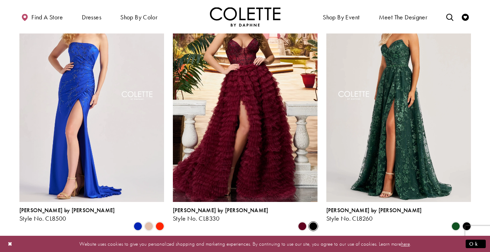  What do you see at coordinates (160, 227) in the screenshot?
I see `i: Scarlet` at bounding box center [160, 227].